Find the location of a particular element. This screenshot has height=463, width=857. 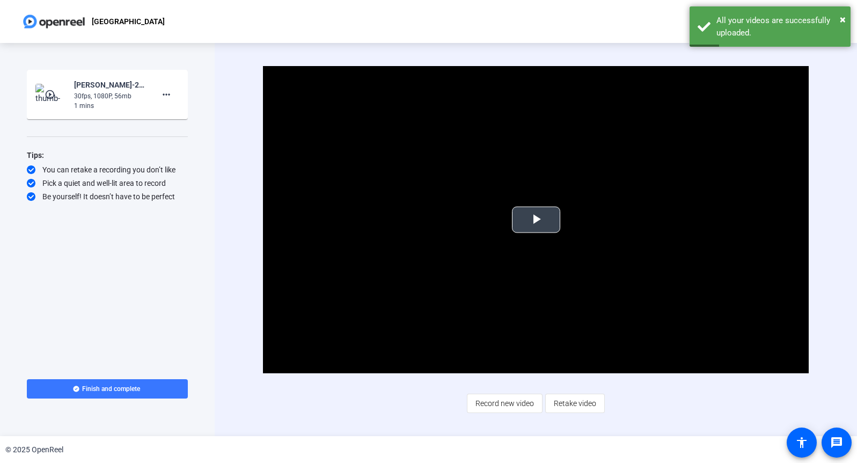

div: Be yourself! It doesn’t have to be perfect is located at coordinates (107, 197).